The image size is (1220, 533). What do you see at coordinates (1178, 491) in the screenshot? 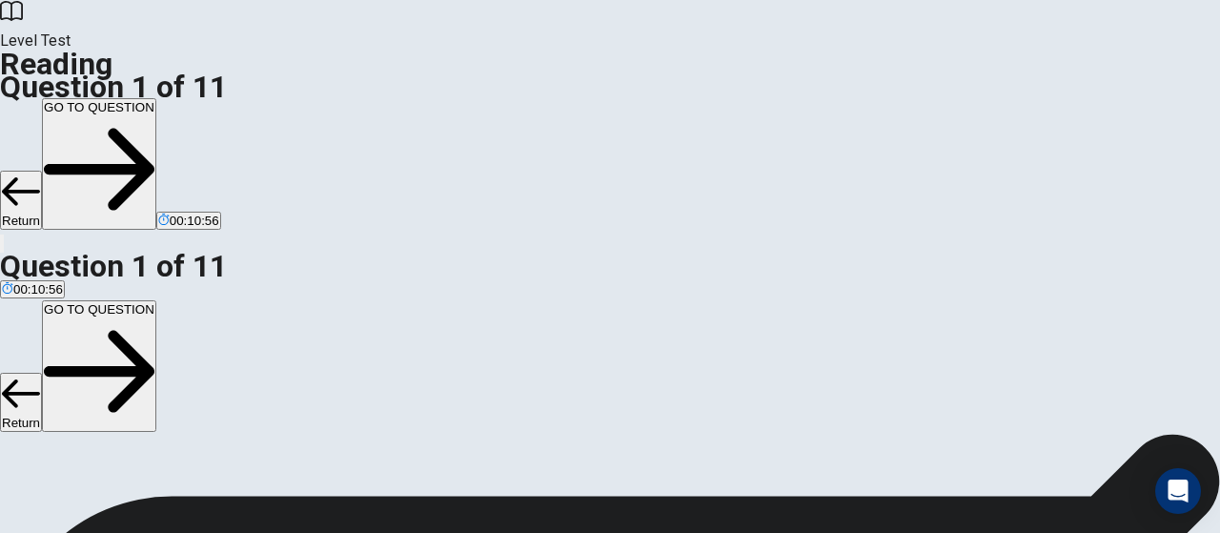
I see `div: Open Intercom Messenger` at bounding box center [1178, 491].